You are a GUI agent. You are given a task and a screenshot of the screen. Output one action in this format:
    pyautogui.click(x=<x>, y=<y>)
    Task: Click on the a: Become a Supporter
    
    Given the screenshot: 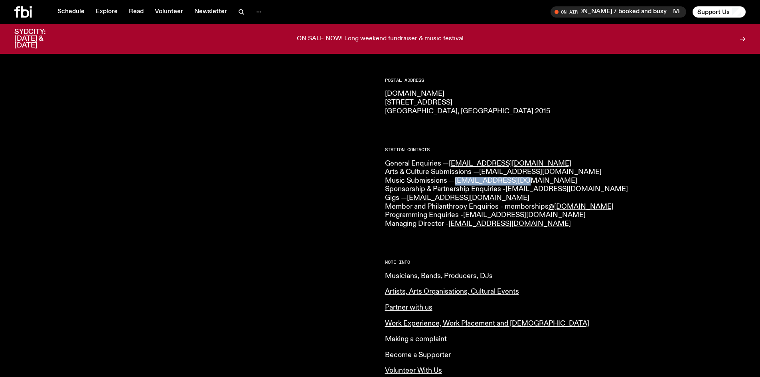 What is the action you would take?
    pyautogui.click(x=418, y=355)
    